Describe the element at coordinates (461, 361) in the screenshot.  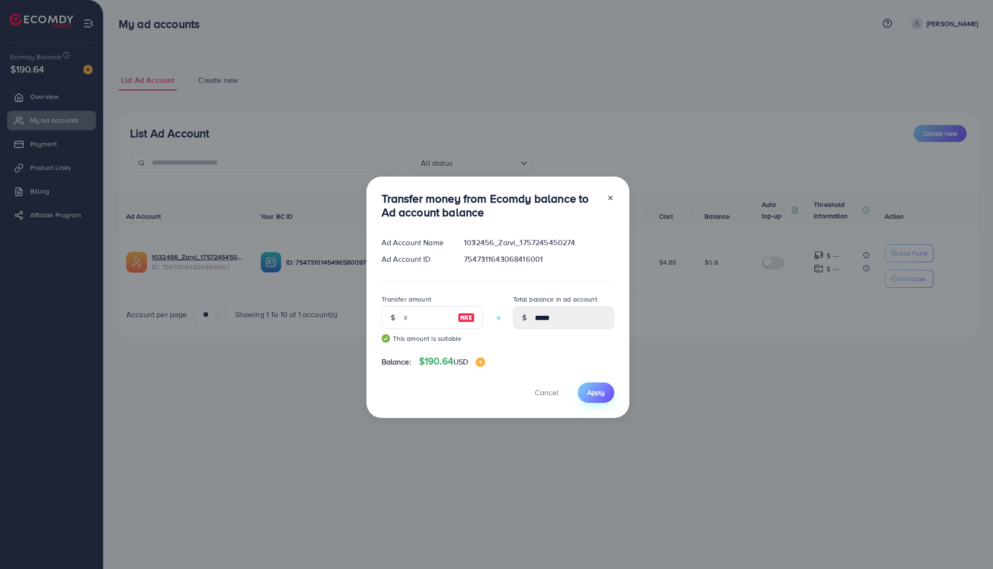
I see `span: USD` at that location.